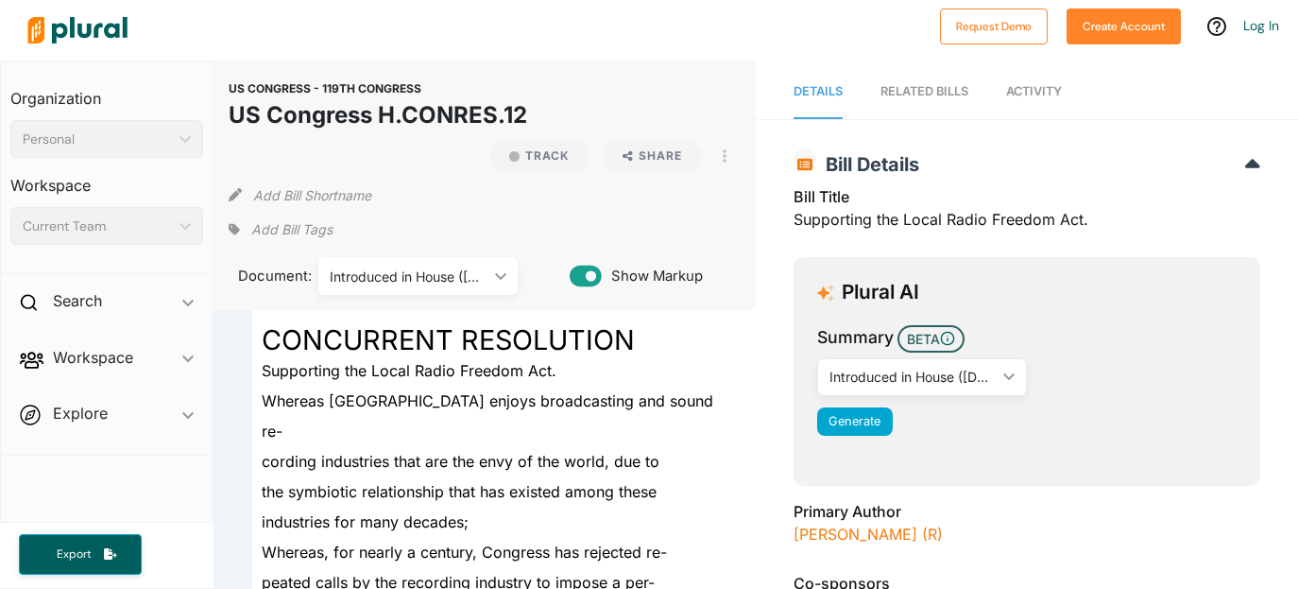 This screenshot has height=589, width=1298. Describe the element at coordinates (652, 156) in the screenshot. I see `button: Share` at that location.